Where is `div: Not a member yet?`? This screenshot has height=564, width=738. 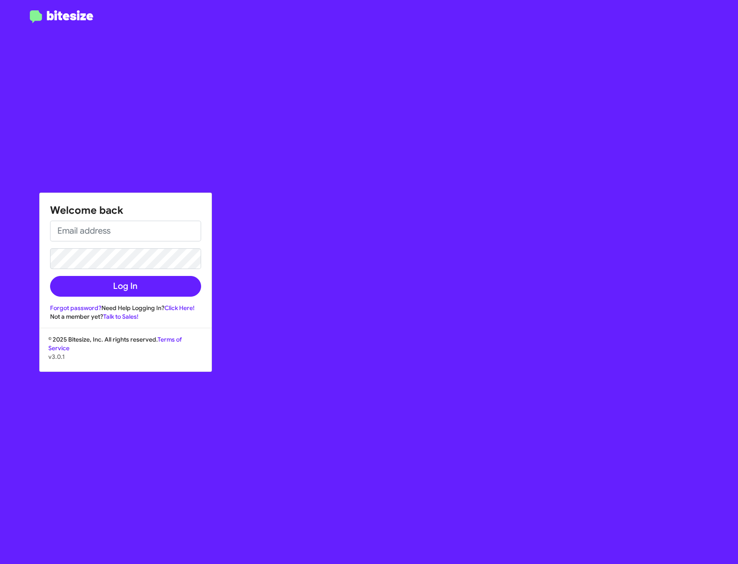 div: Not a member yet? is located at coordinates (126, 316).